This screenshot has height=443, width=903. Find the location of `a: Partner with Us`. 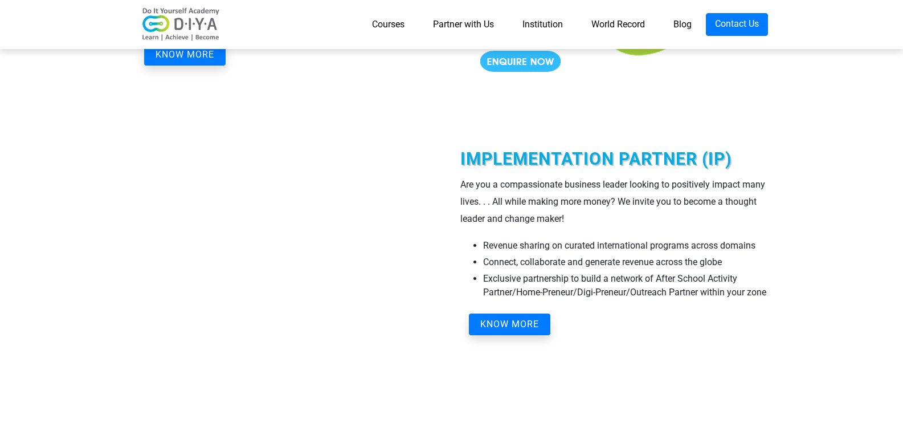

a: Partner with Us is located at coordinates (463, 24).